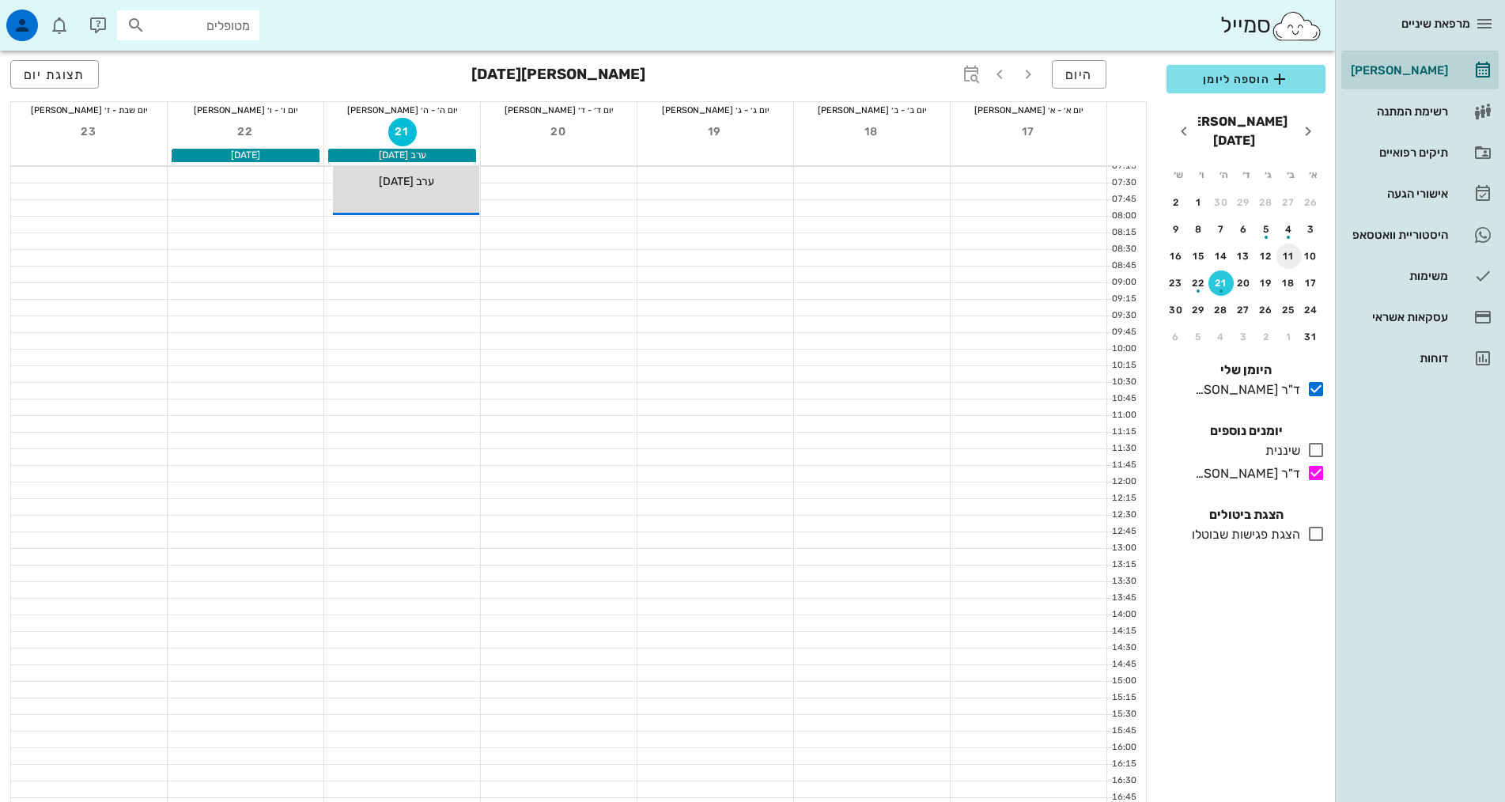  What do you see at coordinates (1176, 256) in the screenshot?
I see `button: 16` at bounding box center [1176, 256].